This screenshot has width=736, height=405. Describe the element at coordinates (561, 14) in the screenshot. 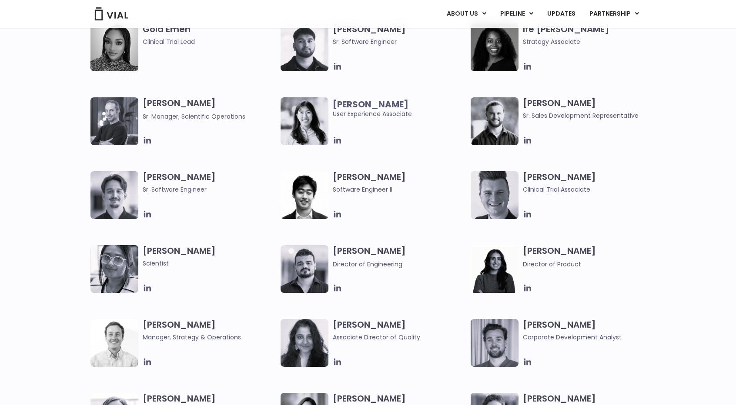

I see `a: UPDATES` at that location.